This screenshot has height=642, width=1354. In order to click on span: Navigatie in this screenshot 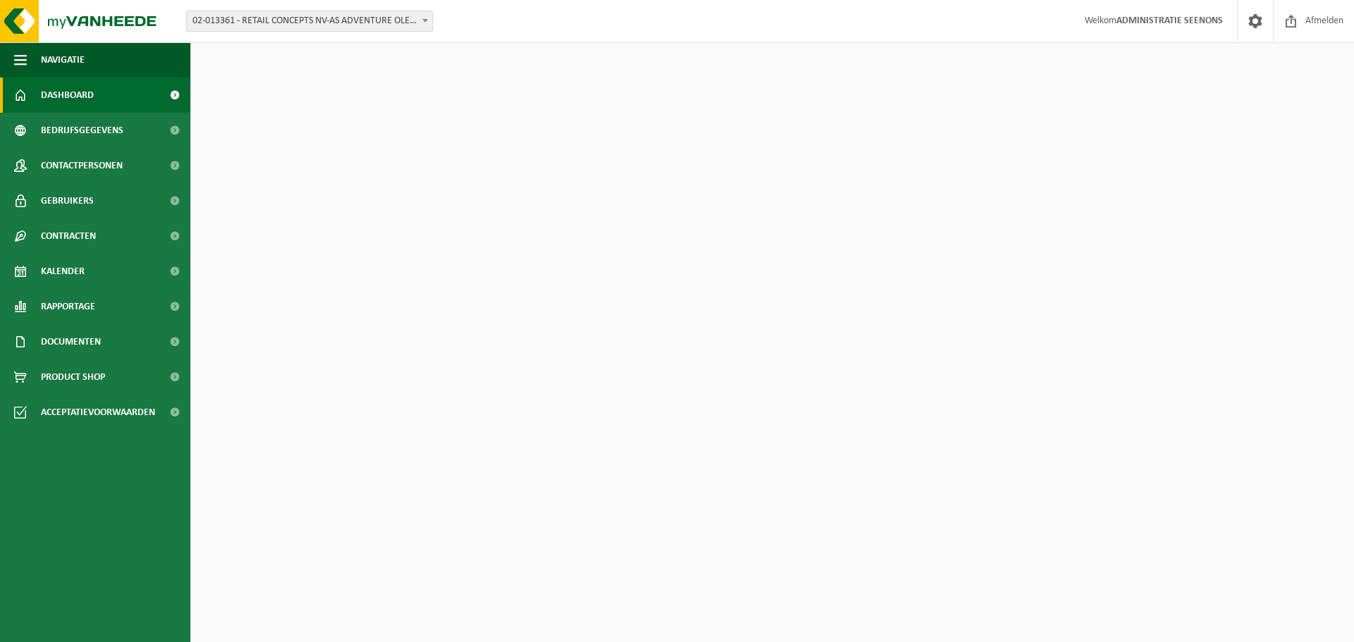, I will do `click(63, 60)`.